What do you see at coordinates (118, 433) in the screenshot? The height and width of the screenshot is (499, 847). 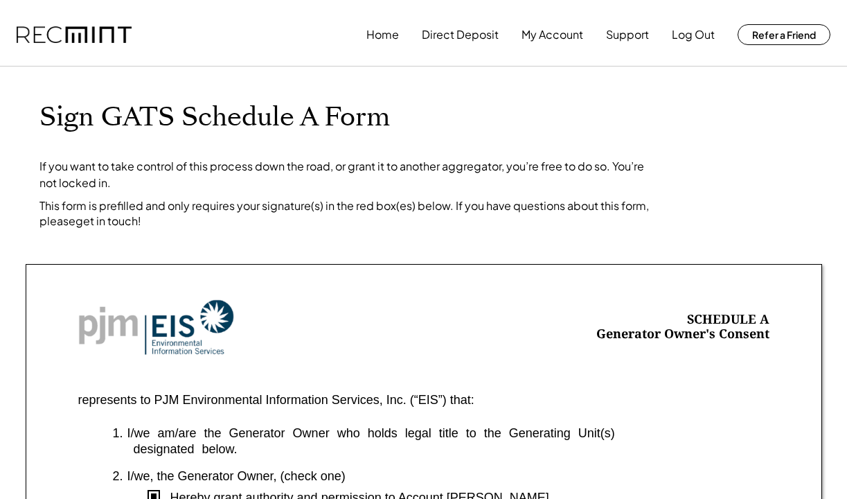 I see `div: 1.` at bounding box center [118, 433].